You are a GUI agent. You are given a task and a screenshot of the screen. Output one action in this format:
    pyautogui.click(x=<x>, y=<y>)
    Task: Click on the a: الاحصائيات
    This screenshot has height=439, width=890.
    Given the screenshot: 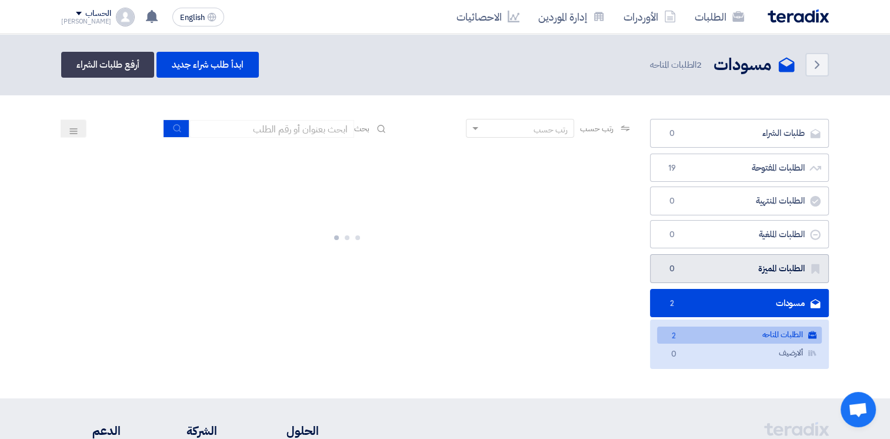 What is the action you would take?
    pyautogui.click(x=488, y=16)
    